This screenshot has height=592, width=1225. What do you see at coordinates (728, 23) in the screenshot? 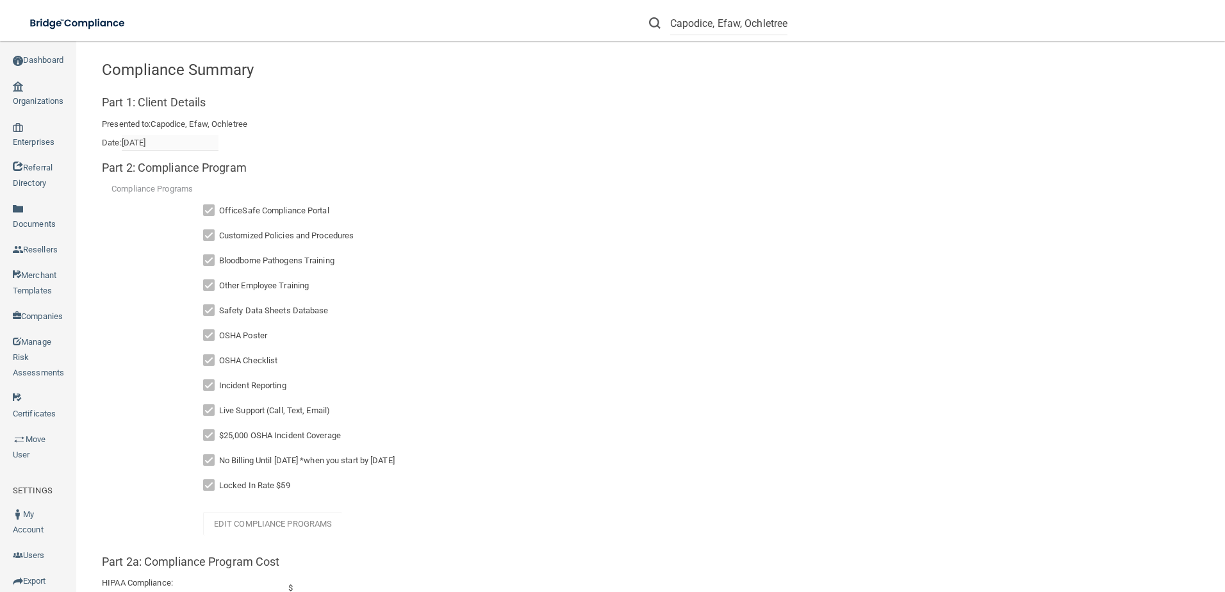
I see `input: Search` at bounding box center [728, 23].